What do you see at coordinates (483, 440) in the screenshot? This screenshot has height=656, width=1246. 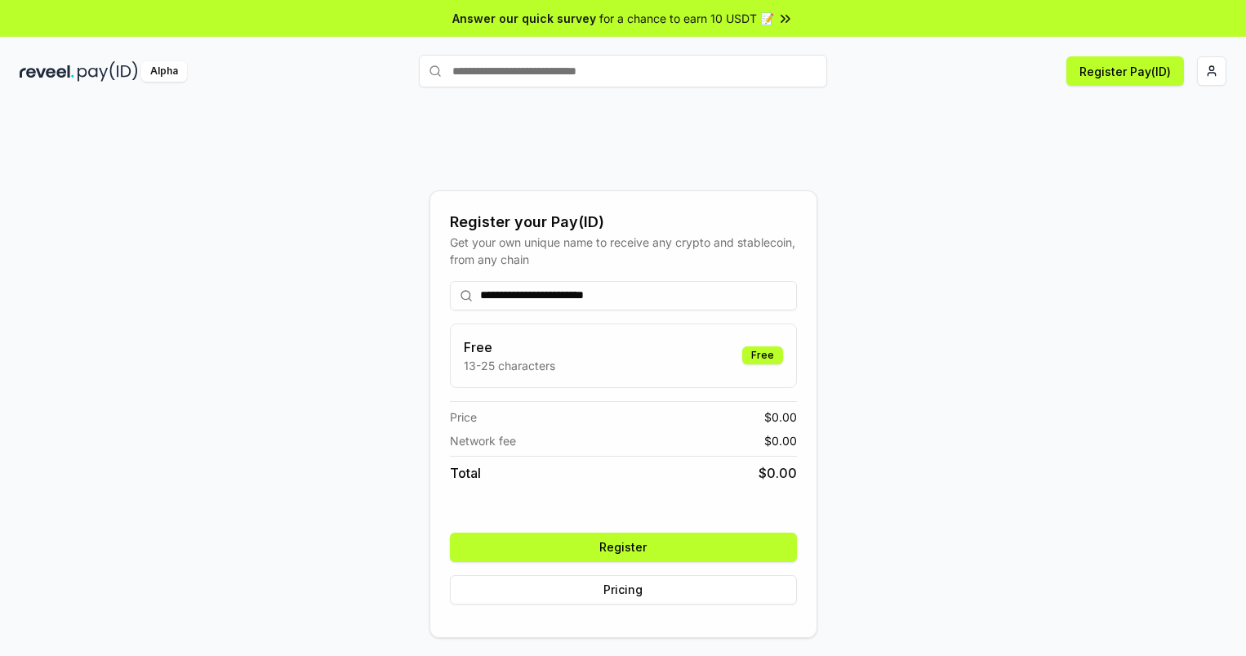 I see `span: Network fee` at bounding box center [483, 440].